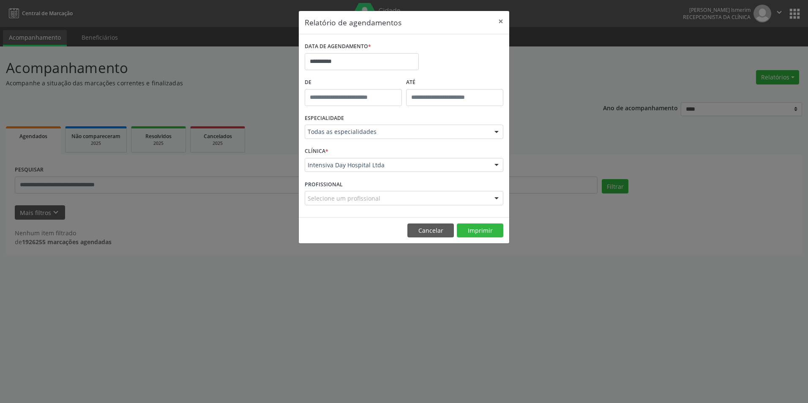  Describe the element at coordinates (344, 198) in the screenshot. I see `span: Selecione um profissional` at that location.